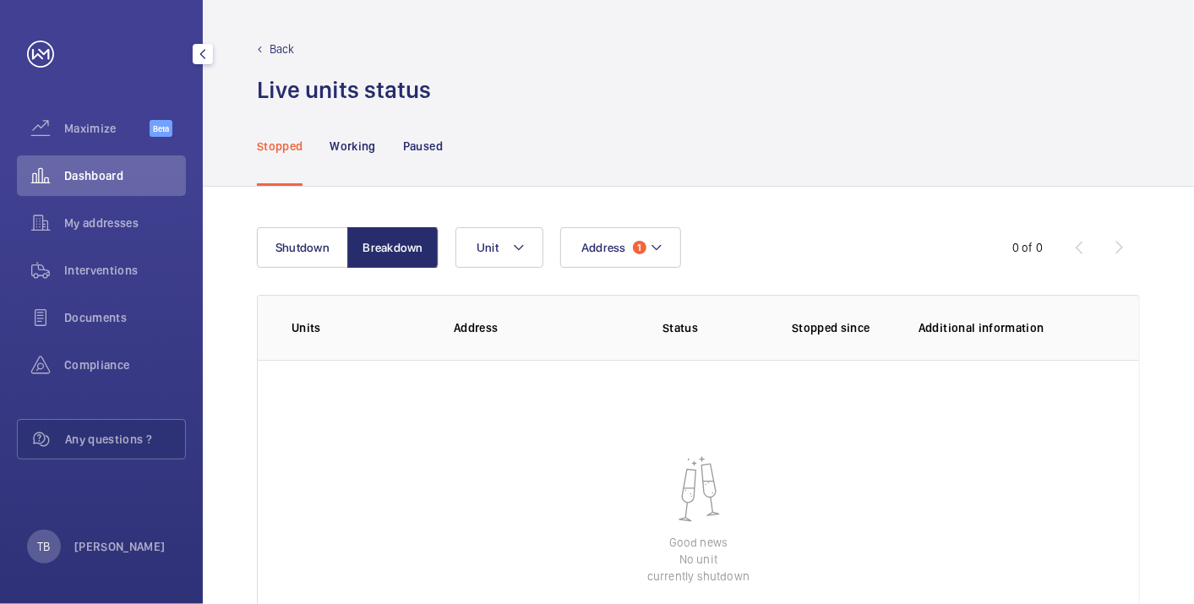 The width and height of the screenshot is (1194, 604). I want to click on p: Working, so click(352, 146).